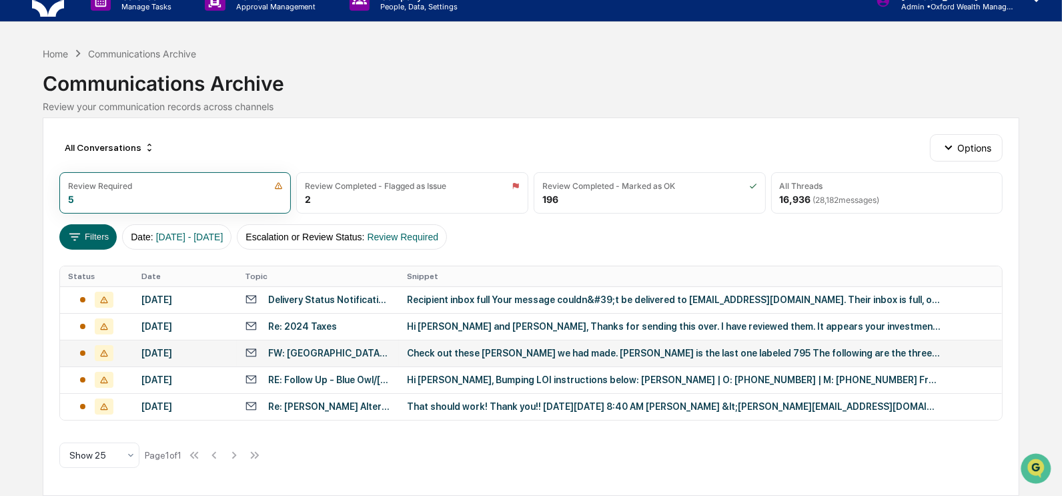  What do you see at coordinates (966, 147) in the screenshot?
I see `button: Options` at bounding box center [966, 147].